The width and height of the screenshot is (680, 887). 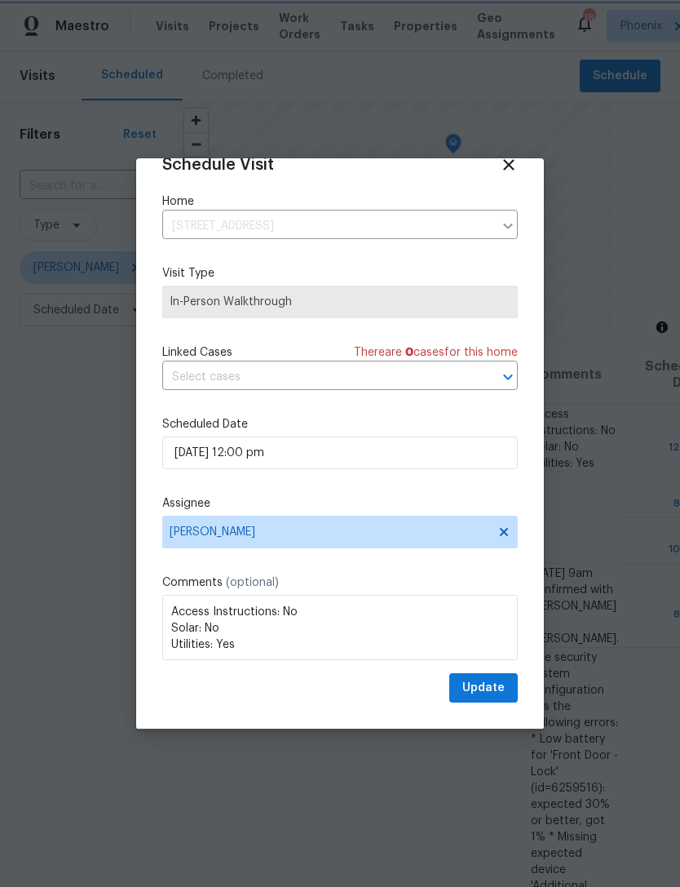 I want to click on input: Enter in an address, so click(x=328, y=226).